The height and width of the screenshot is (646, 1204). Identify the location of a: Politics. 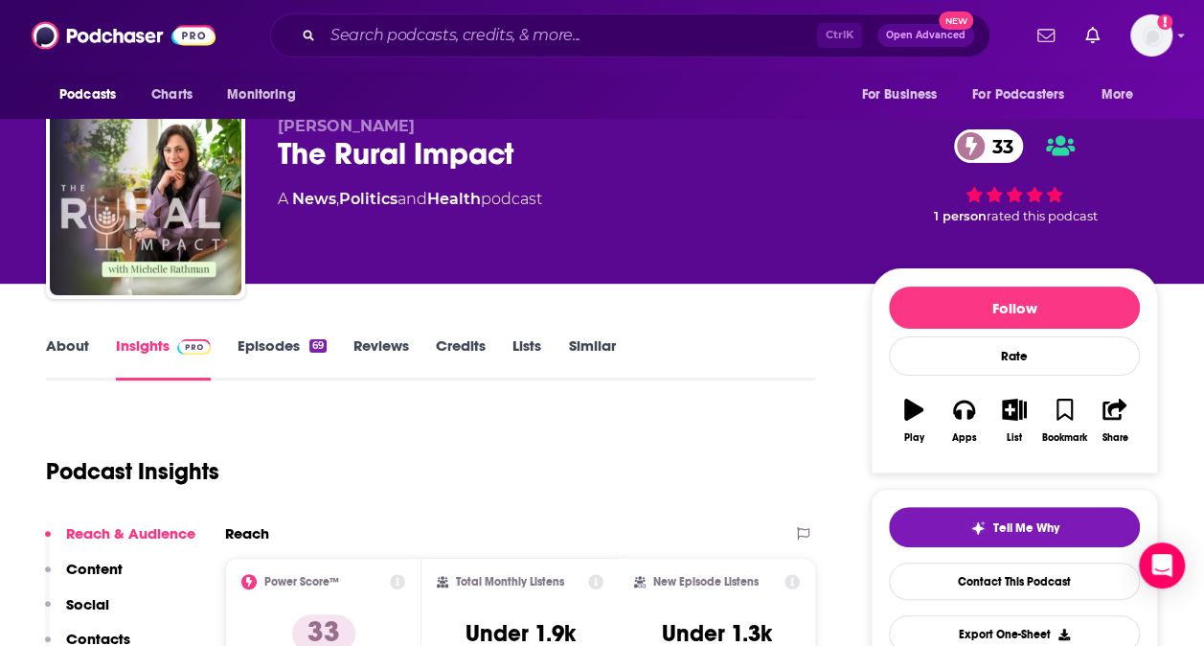
(368, 198).